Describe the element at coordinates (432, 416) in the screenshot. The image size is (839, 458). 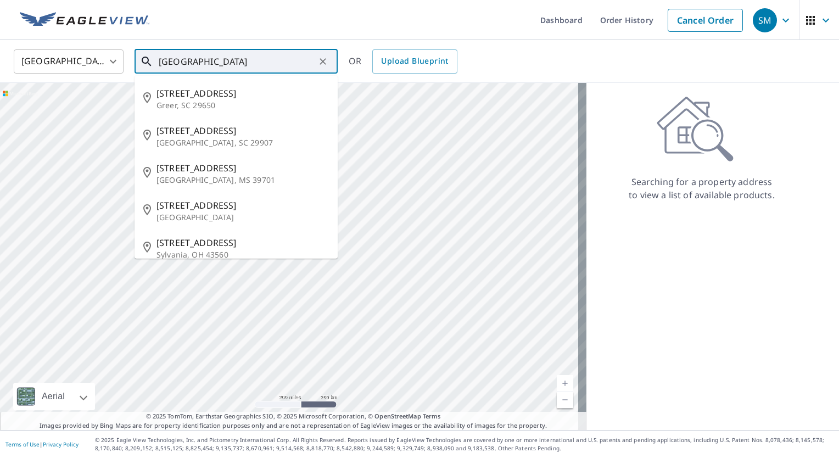
I see `a: Terms` at that location.